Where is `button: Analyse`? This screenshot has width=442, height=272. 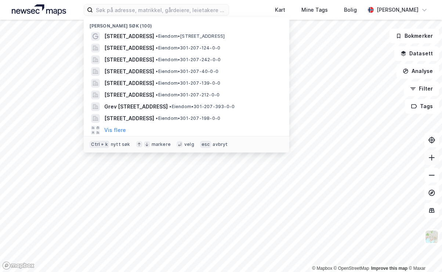
button: Analyse is located at coordinates (418, 71).